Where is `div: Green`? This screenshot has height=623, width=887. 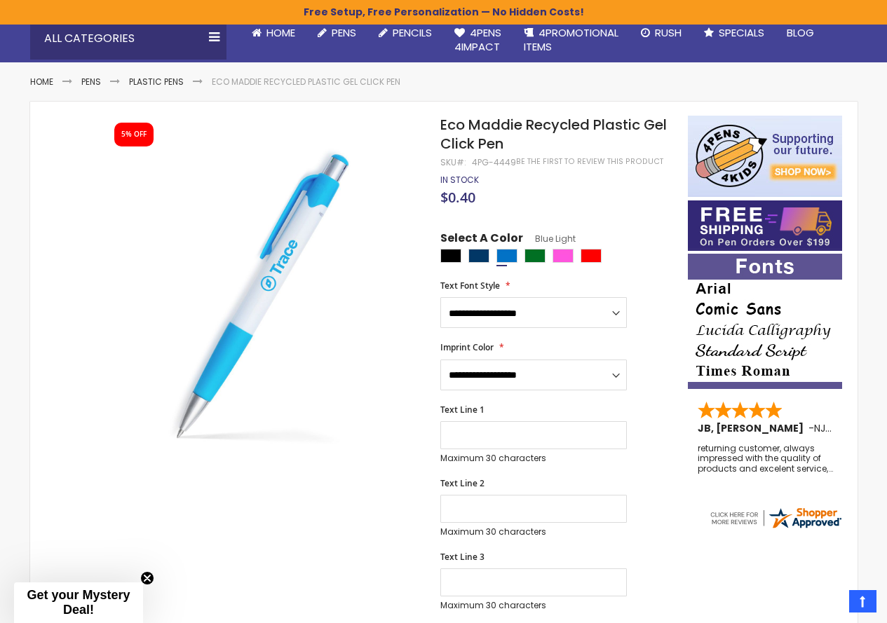
div: Green is located at coordinates (535, 256).